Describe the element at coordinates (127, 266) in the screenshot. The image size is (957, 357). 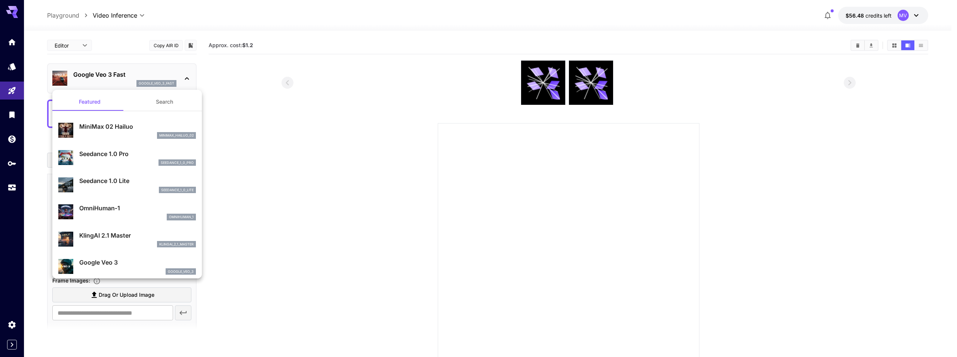
I see `div: Google Veo 3google_veo_3` at that location.